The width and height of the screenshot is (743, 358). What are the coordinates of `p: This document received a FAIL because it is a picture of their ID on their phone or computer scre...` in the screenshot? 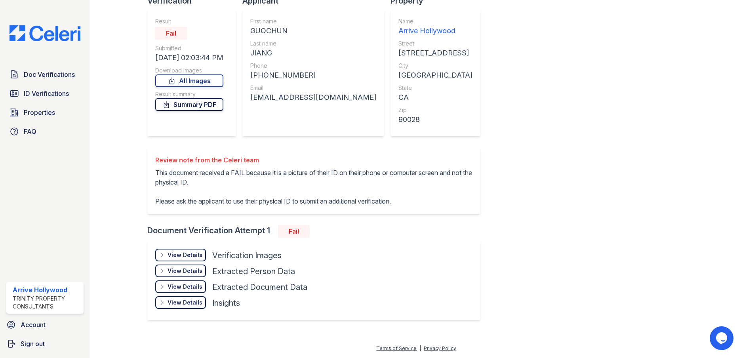 It's located at (314, 187).